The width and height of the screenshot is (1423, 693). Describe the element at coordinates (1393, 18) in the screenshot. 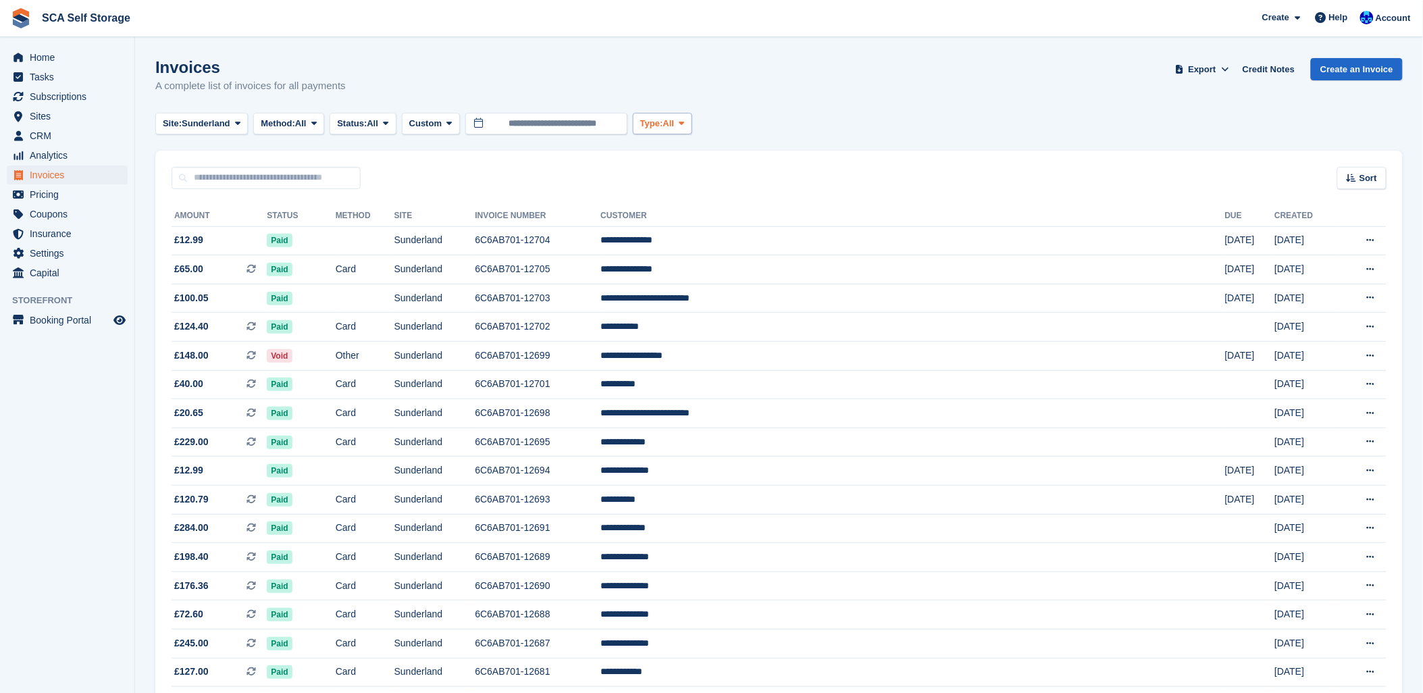

I see `span: Account` at that location.